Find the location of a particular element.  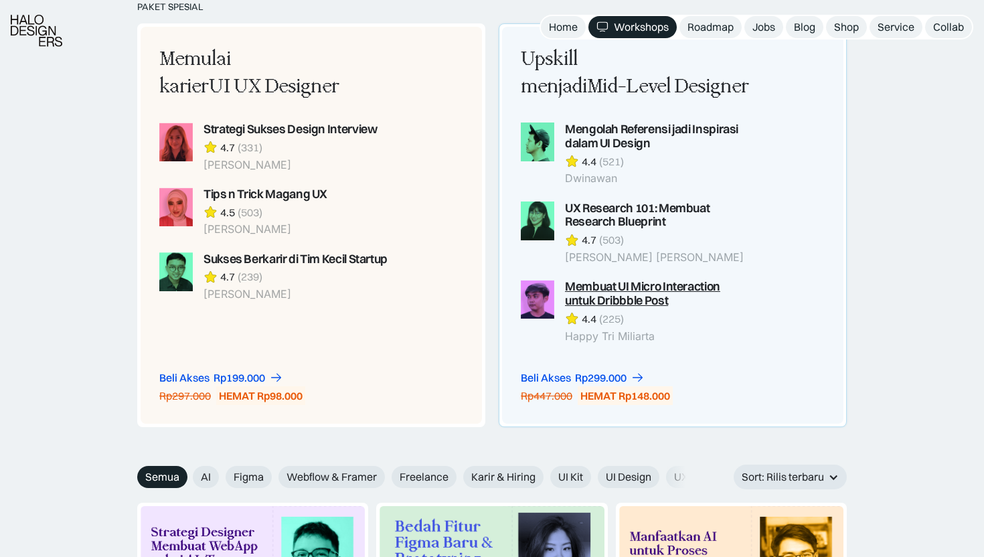

div: Rp199.000 is located at coordinates (239, 377).